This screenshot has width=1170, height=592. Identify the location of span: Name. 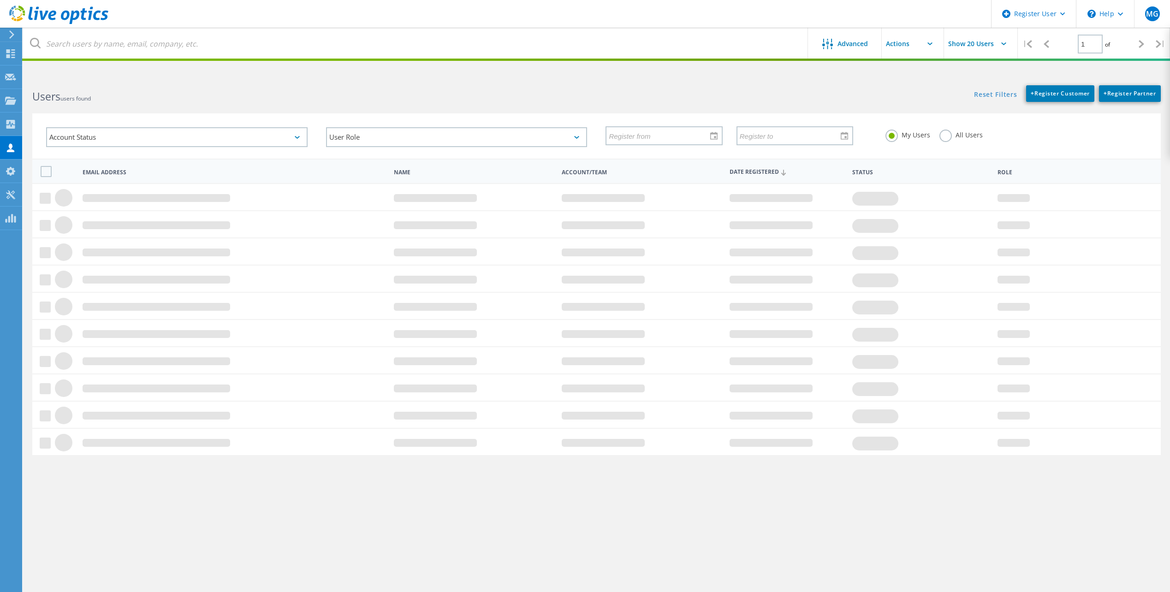
(474, 173).